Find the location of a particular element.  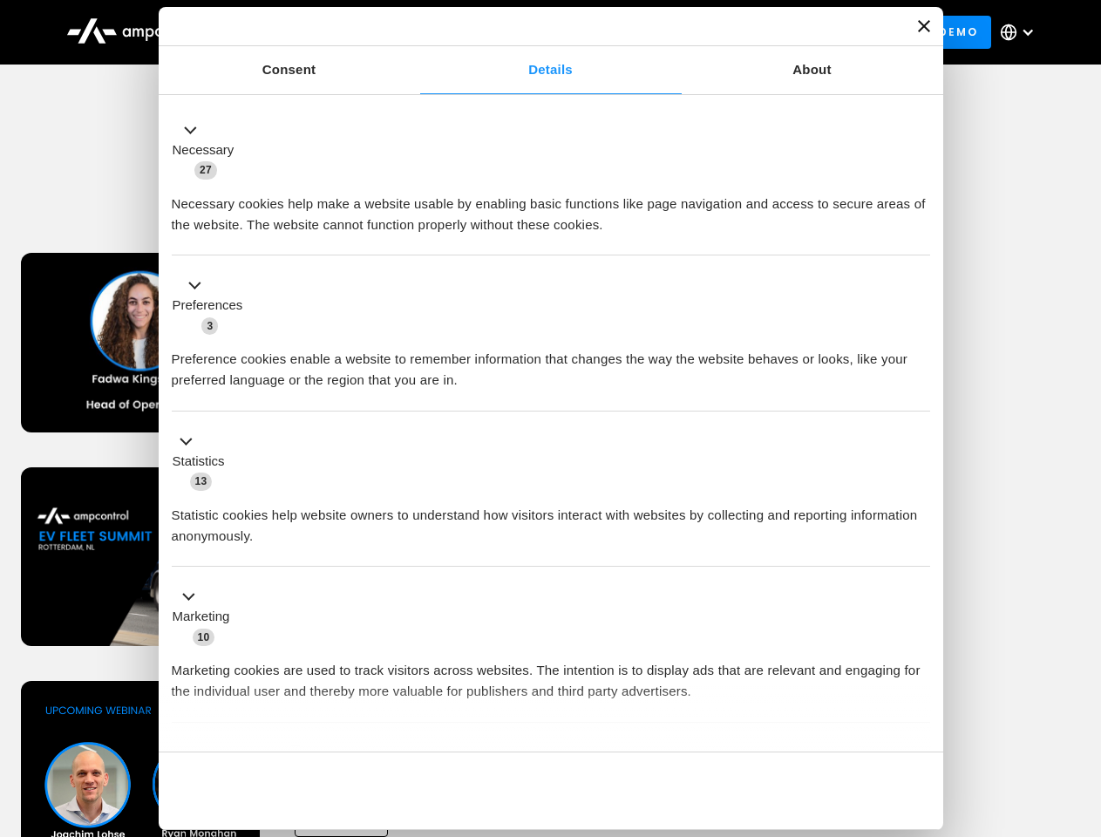

a: About is located at coordinates (812, 70).